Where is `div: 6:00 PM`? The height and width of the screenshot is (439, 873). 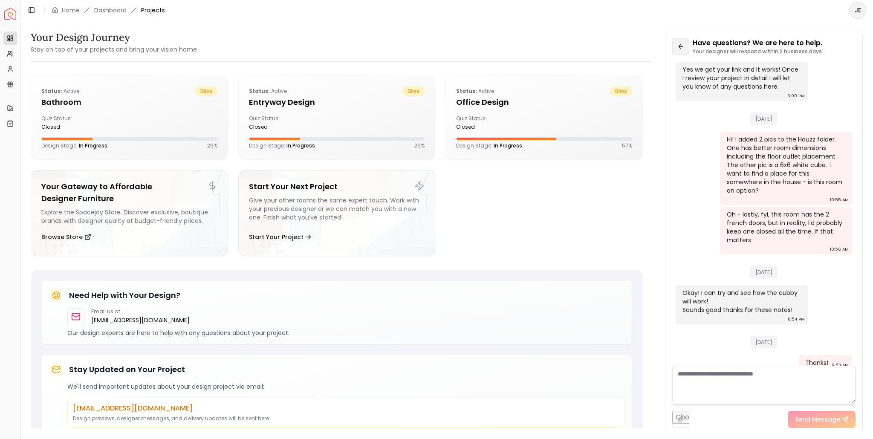
div: 6:00 PM is located at coordinates (796, 96).